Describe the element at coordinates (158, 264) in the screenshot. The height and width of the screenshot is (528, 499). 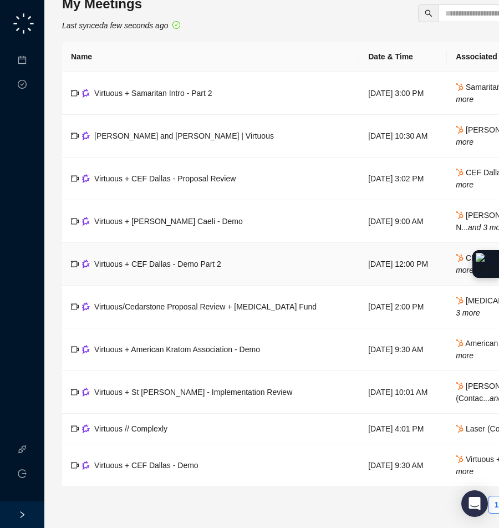
I see `span: Virtuous + CEF Dallas - Demo Part 2` at that location.